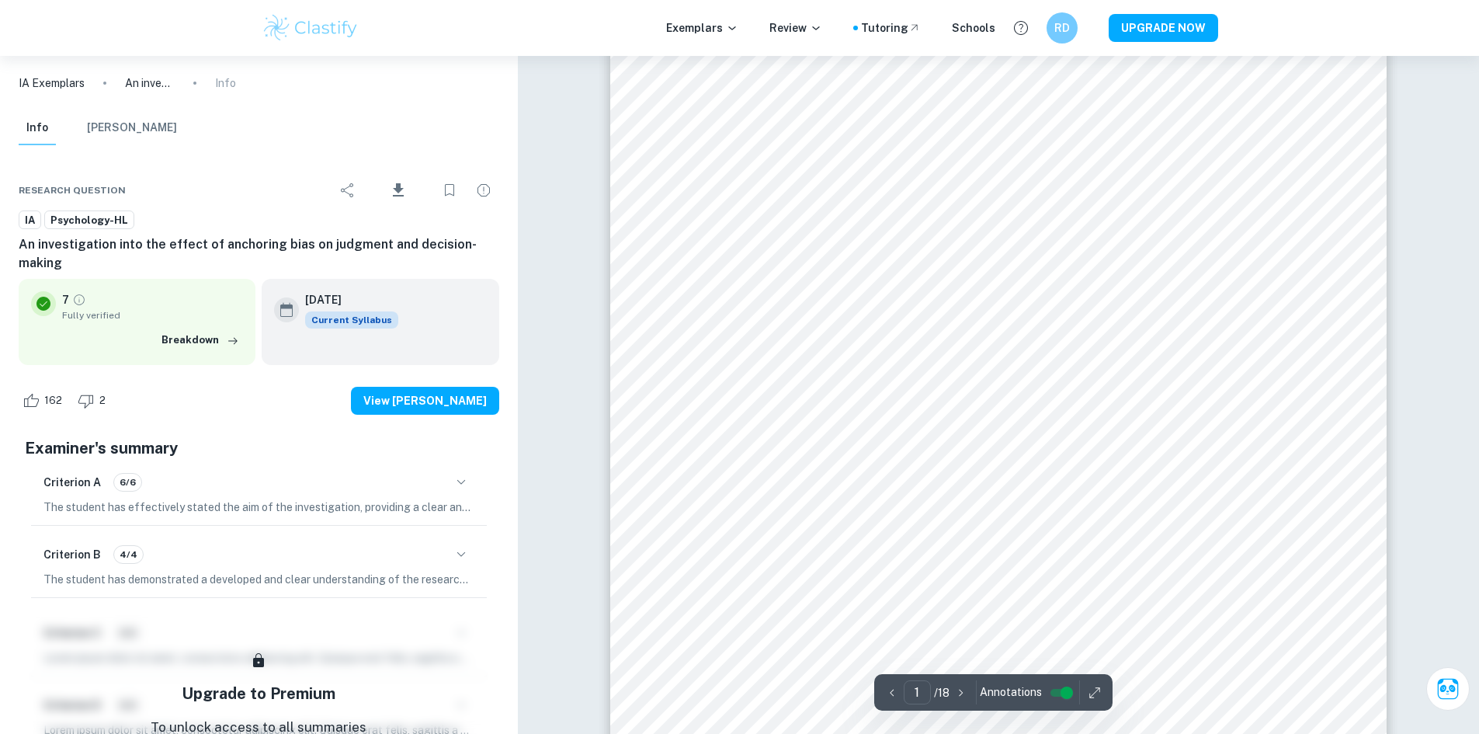 The width and height of the screenshot is (1479, 734). What do you see at coordinates (973, 28) in the screenshot?
I see `div: Schools` at bounding box center [973, 28].